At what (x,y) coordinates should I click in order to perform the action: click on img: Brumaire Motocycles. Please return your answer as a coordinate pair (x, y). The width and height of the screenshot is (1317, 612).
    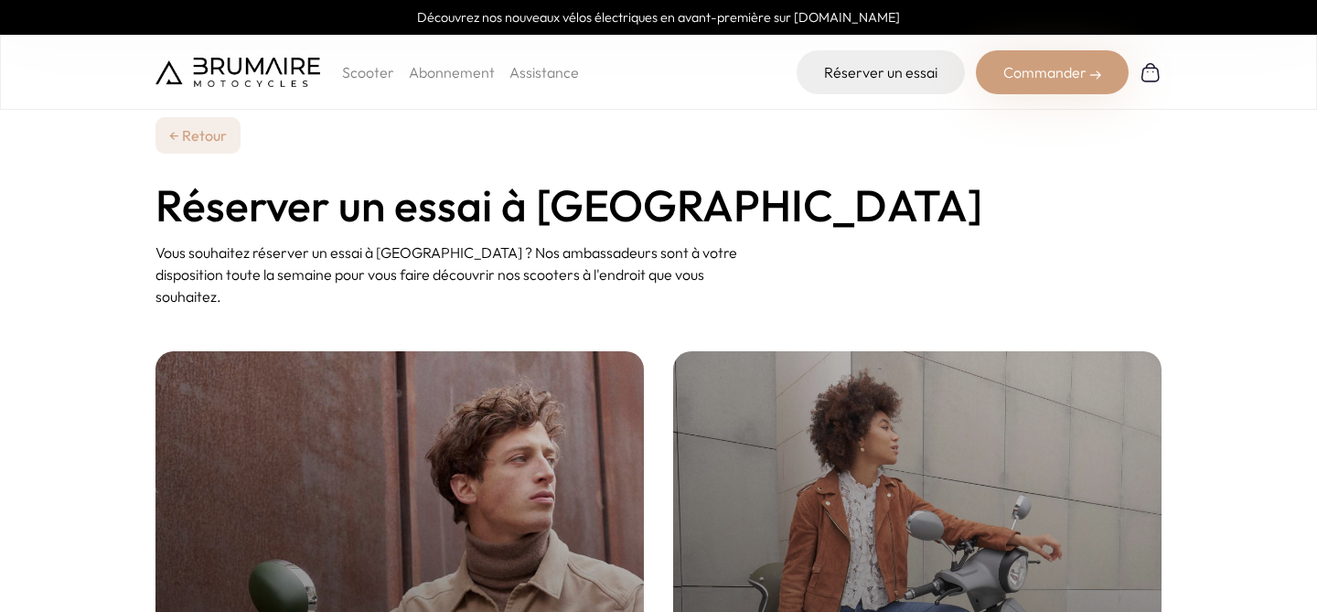
    Looking at the image, I should click on (238, 72).